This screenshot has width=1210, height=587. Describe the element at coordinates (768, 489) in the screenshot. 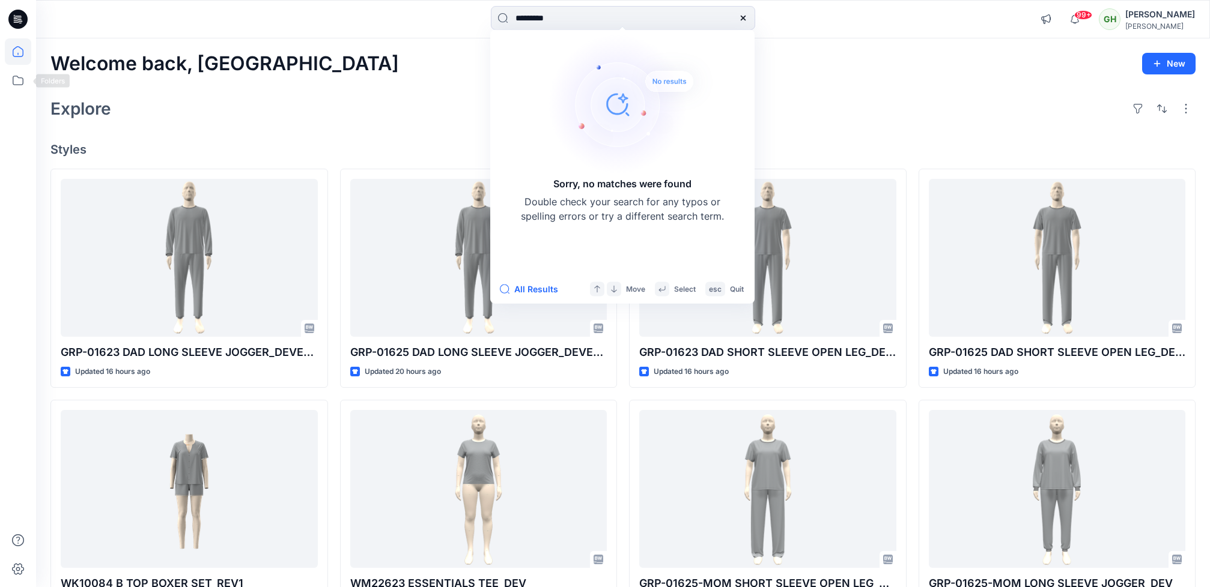

I see `a: GRP-01625-MOM SHORT SLEEVE OPEN LEG_DEV` at that location.